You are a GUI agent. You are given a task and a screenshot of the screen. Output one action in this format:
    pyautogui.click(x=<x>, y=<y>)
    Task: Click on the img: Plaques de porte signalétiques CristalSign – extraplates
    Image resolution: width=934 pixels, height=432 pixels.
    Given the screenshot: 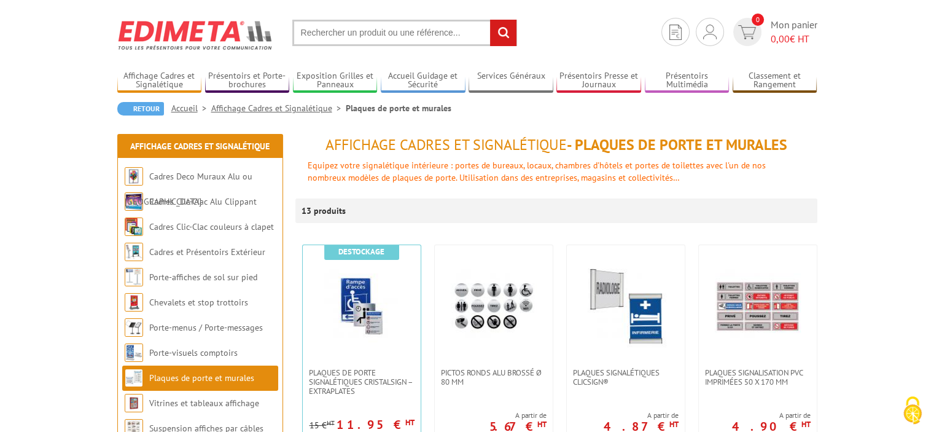 What is the action you would take?
    pyautogui.click(x=362, y=306)
    